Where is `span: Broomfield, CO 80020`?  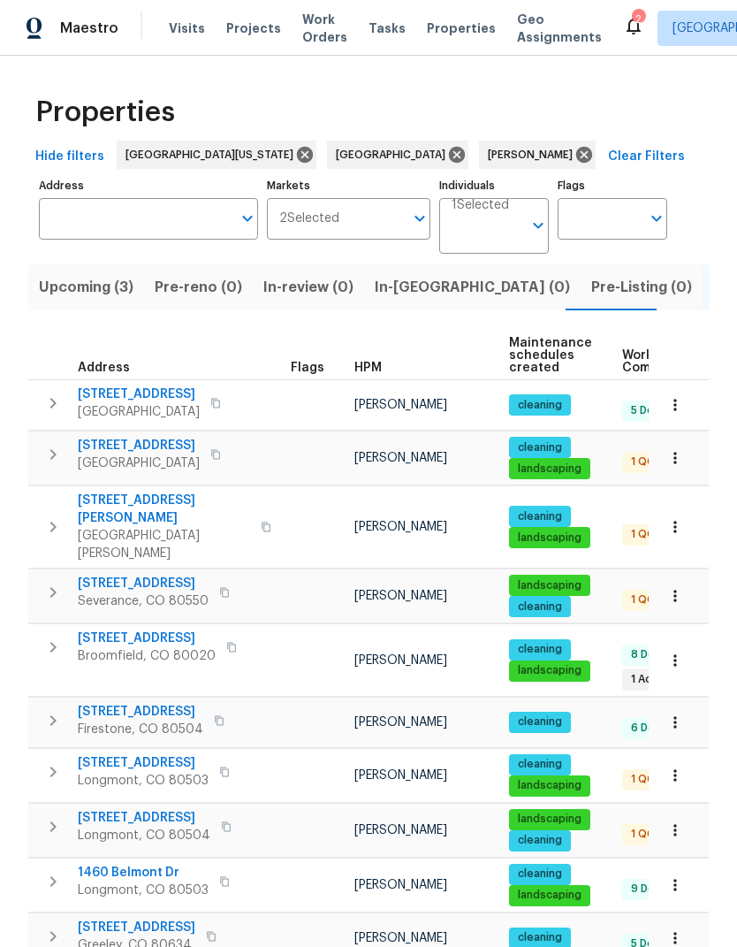
span: Broomfield, CO 80020 is located at coordinates (147, 656).